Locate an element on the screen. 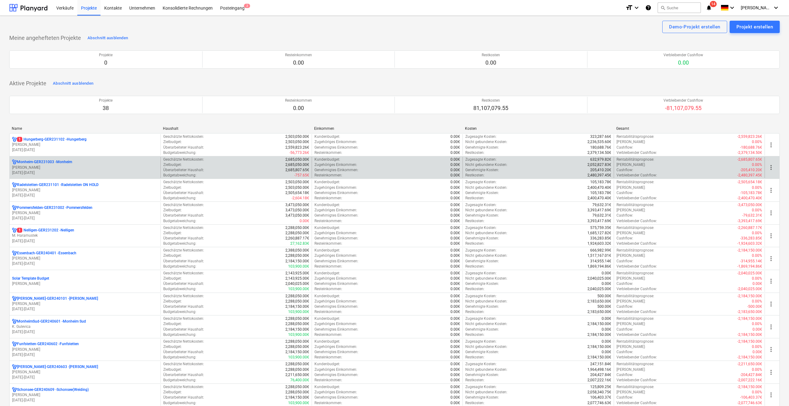  i: keyboard_arrow_down is located at coordinates (637, 8).